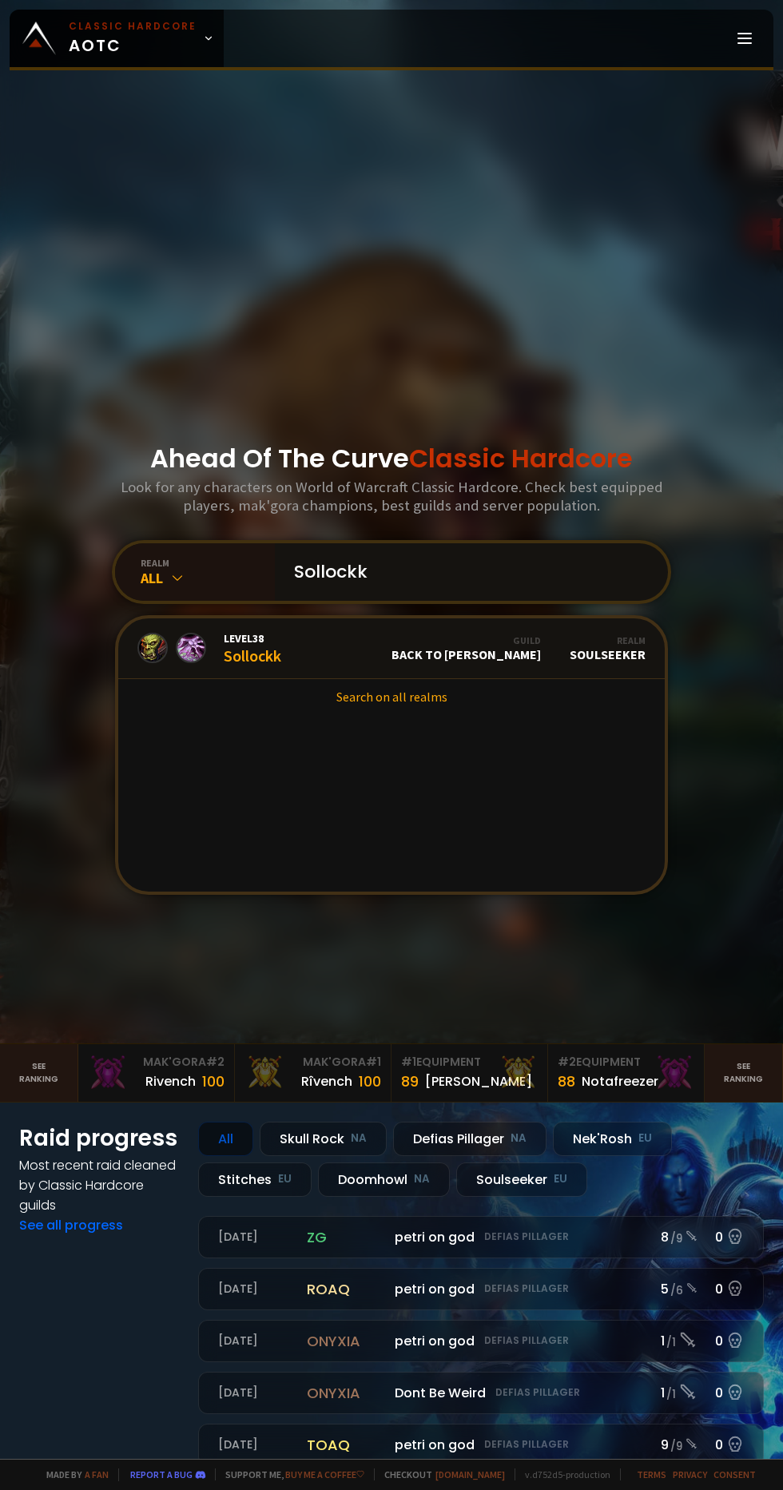 The height and width of the screenshot is (1490, 783). What do you see at coordinates (689, 1474) in the screenshot?
I see `a: Privacy` at bounding box center [689, 1474].